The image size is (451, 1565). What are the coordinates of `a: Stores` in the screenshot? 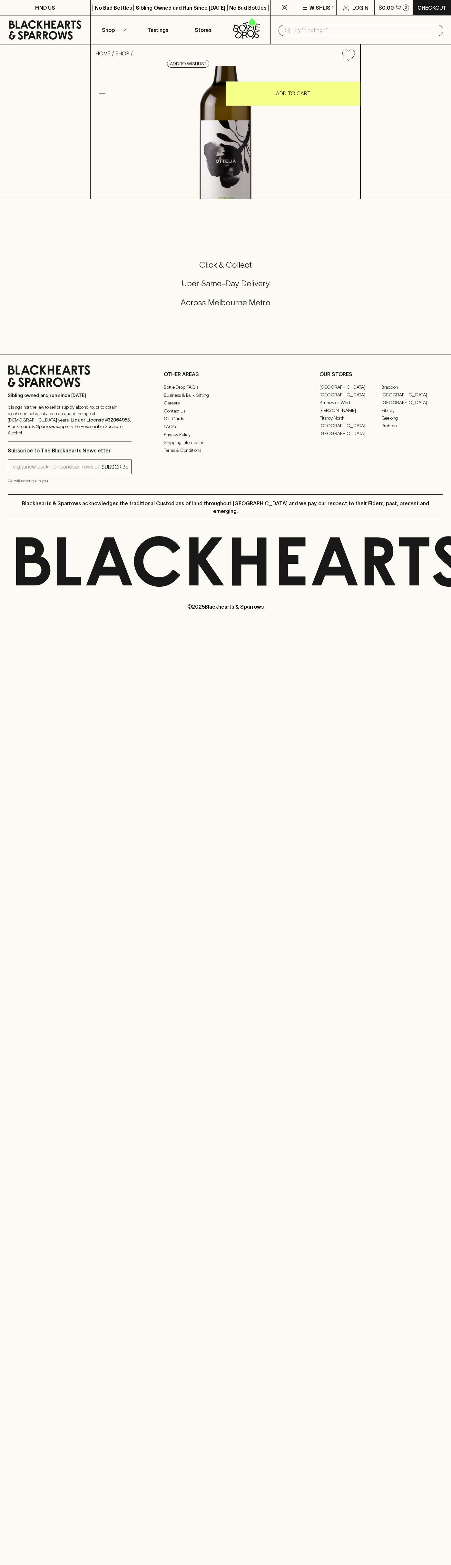 It's located at (203, 30).